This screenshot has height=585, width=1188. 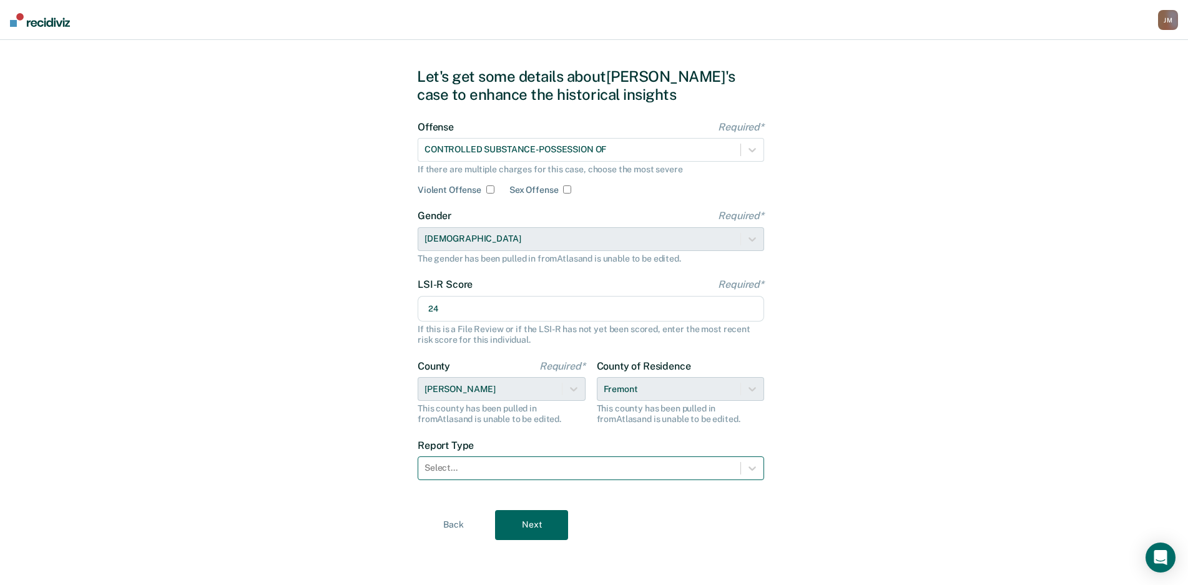 I want to click on div: J M, so click(x=1168, y=20).